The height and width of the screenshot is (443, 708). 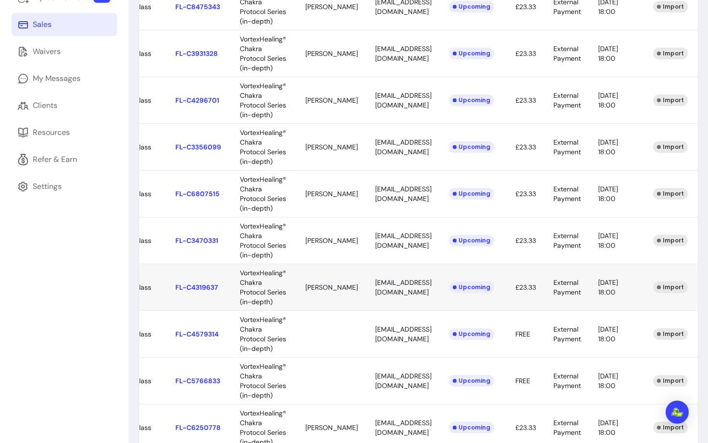 I want to click on a: Clients, so click(x=64, y=105).